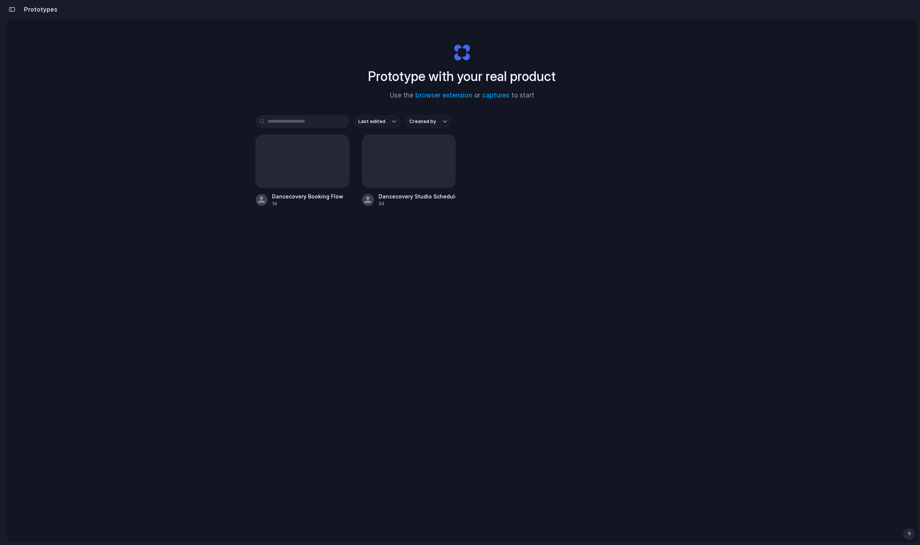 This screenshot has width=920, height=545. I want to click on a: Dancecovery Booking Flow1d, so click(302, 171).